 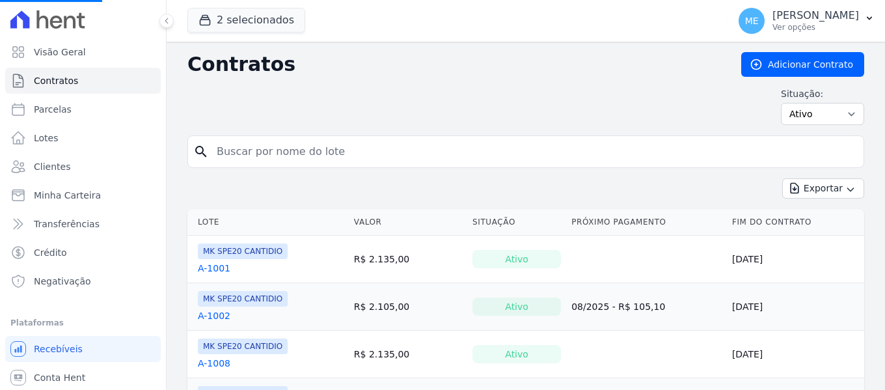 What do you see at coordinates (83, 224) in the screenshot?
I see `a: Transferências` at bounding box center [83, 224].